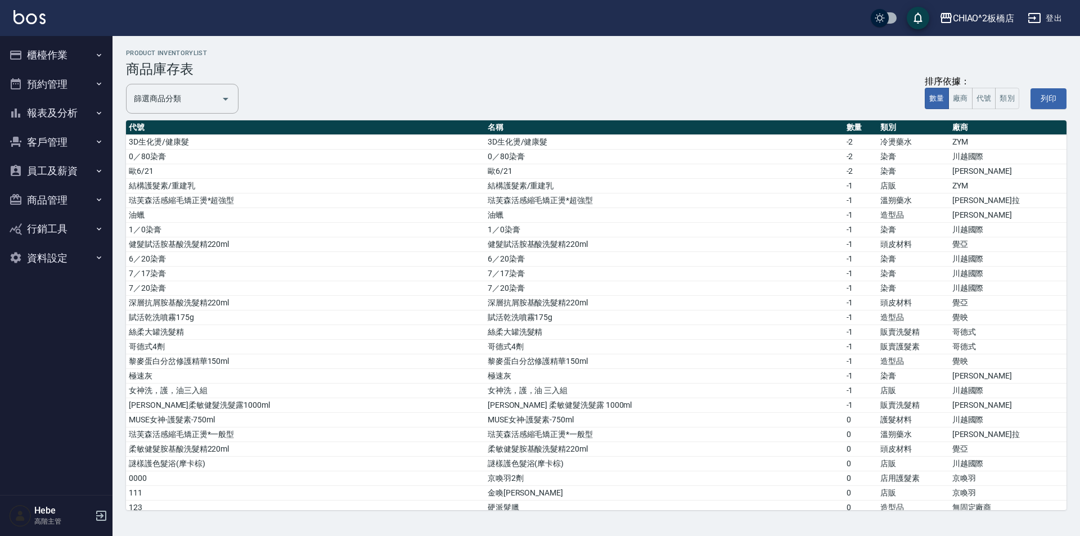 This screenshot has height=536, width=1080. What do you see at coordinates (1008, 128) in the screenshot?
I see `th: 廠商` at bounding box center [1008, 128].